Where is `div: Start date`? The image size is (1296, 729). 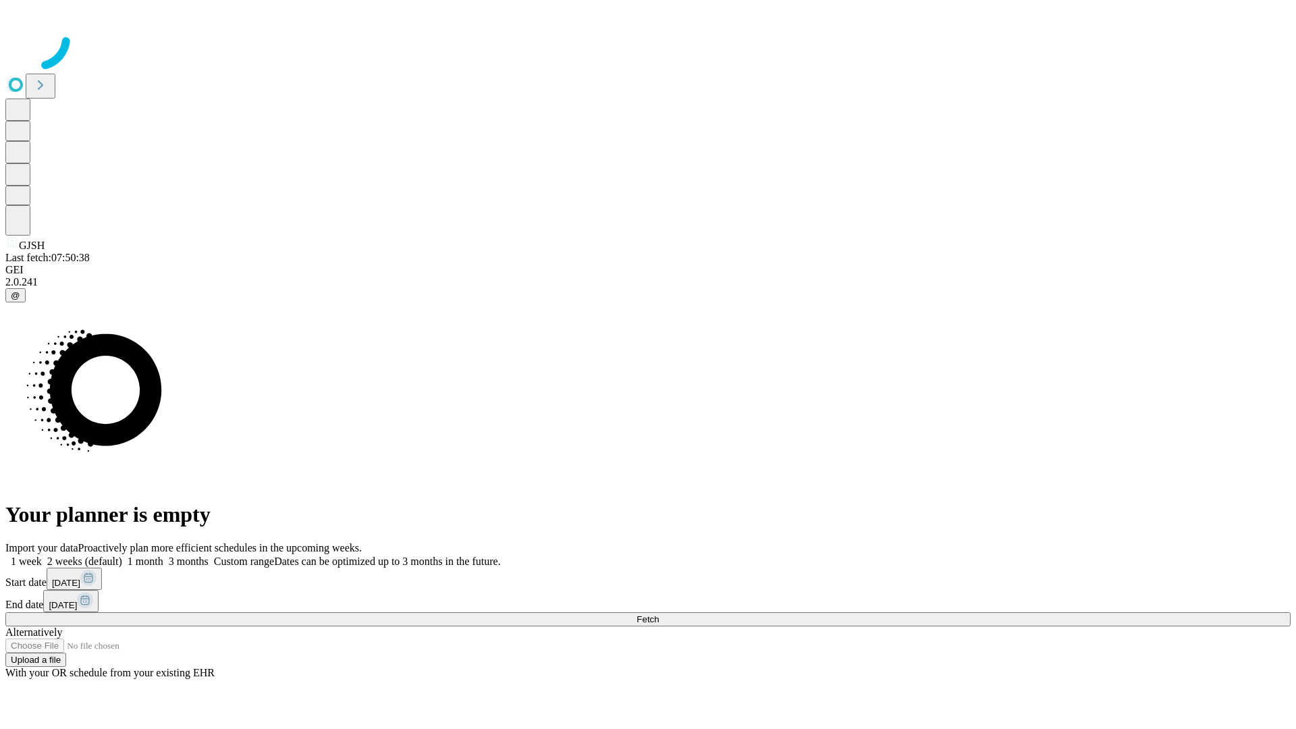
div: Start date is located at coordinates (648, 578).